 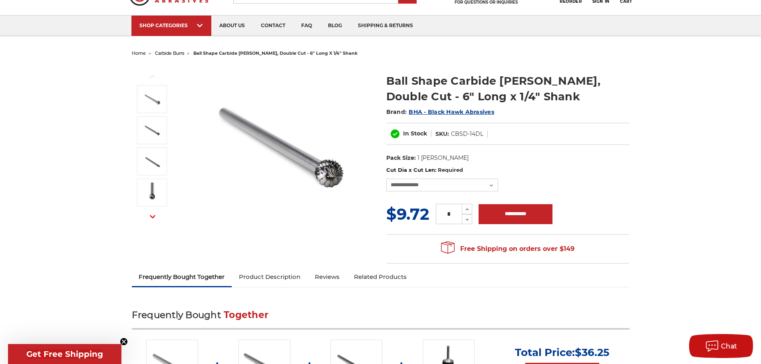 What do you see at coordinates (397, 112) in the screenshot?
I see `span: Brand:` at bounding box center [397, 112].